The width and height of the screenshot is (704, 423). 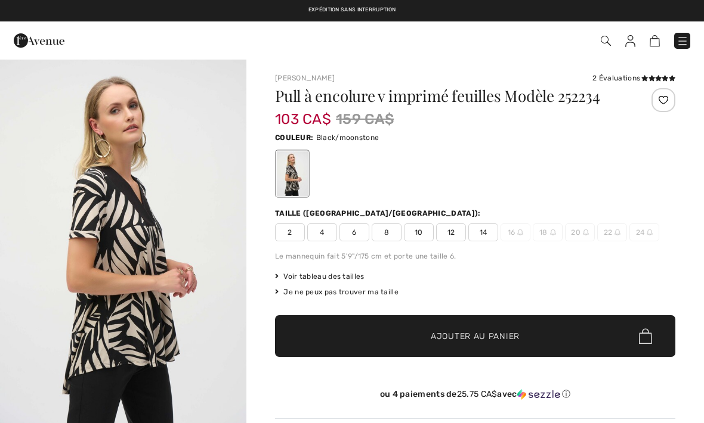 I want to click on span: Couleur:, so click(x=294, y=138).